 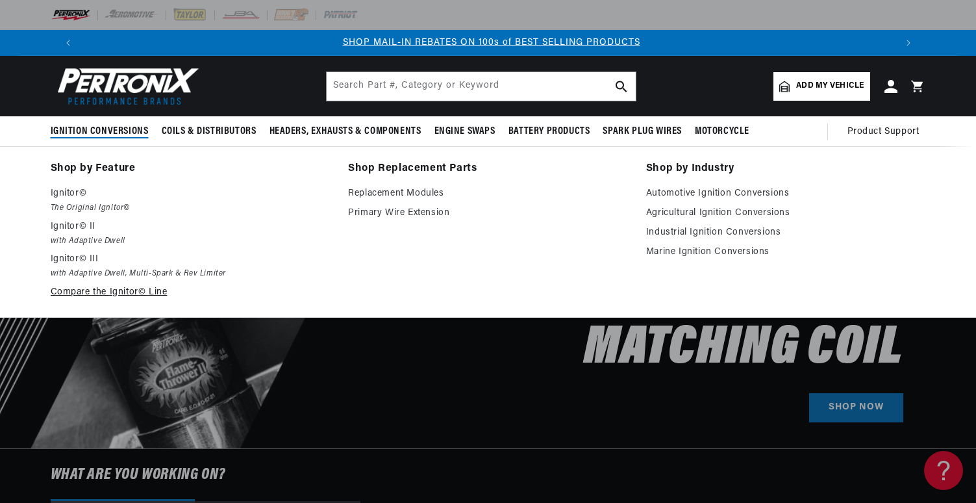 What do you see at coordinates (488, 213) in the screenshot?
I see `a: Primary Wire Extension` at bounding box center [488, 213].